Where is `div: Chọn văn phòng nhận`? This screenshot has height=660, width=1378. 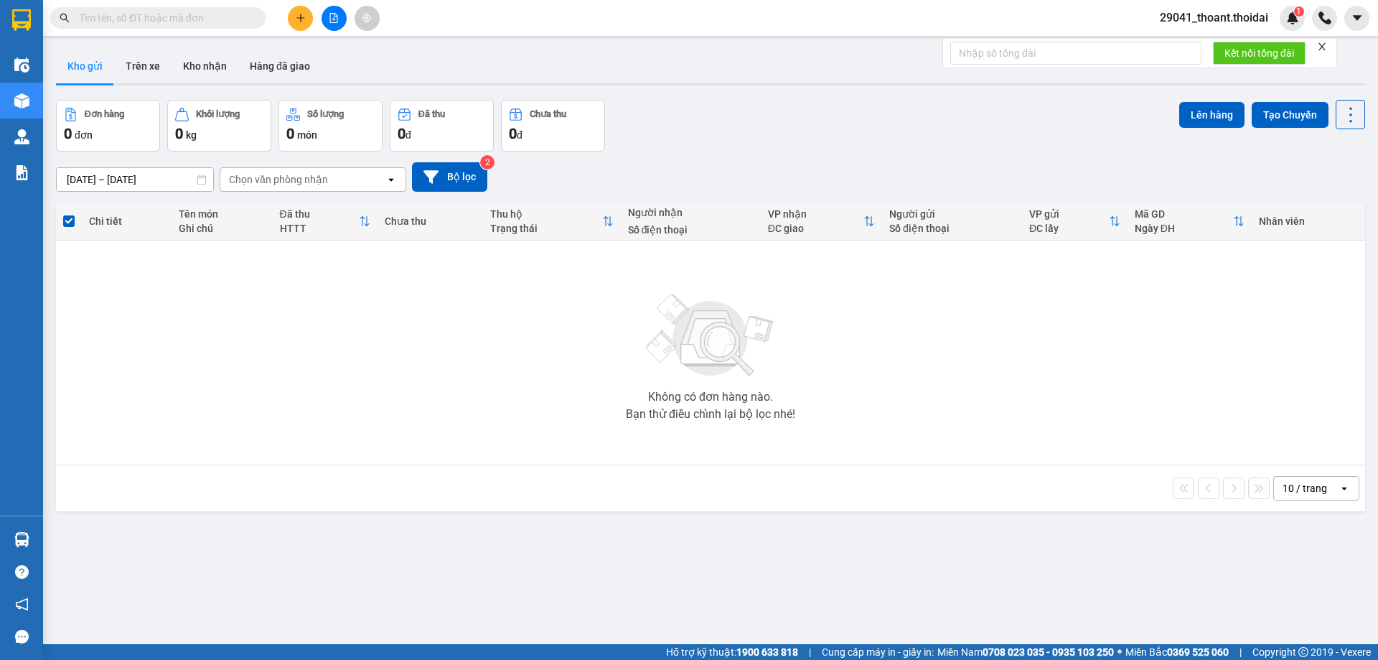
div: Chọn văn phòng nhận is located at coordinates (278, 179).